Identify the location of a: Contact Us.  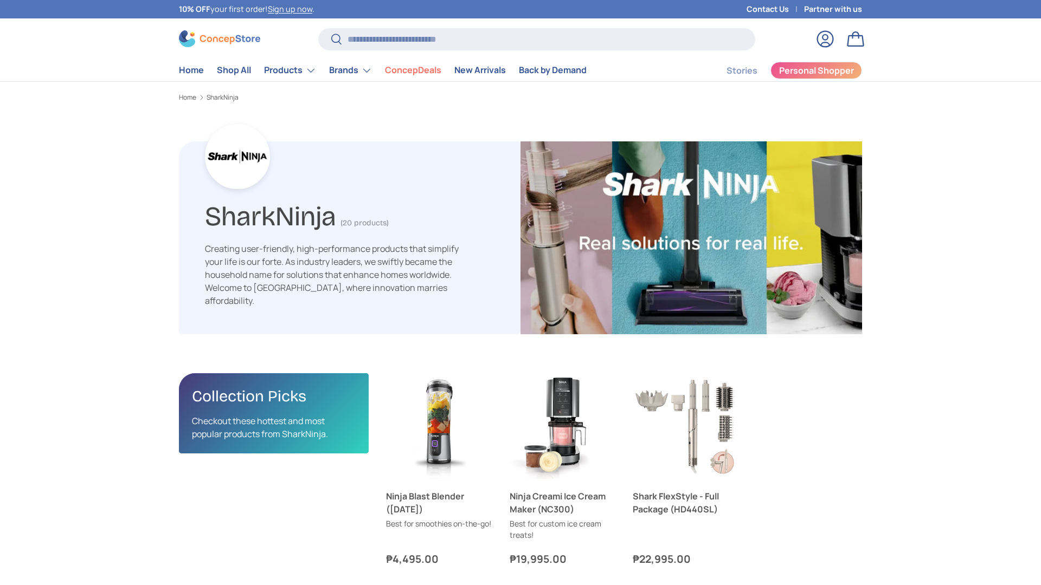
(775, 9).